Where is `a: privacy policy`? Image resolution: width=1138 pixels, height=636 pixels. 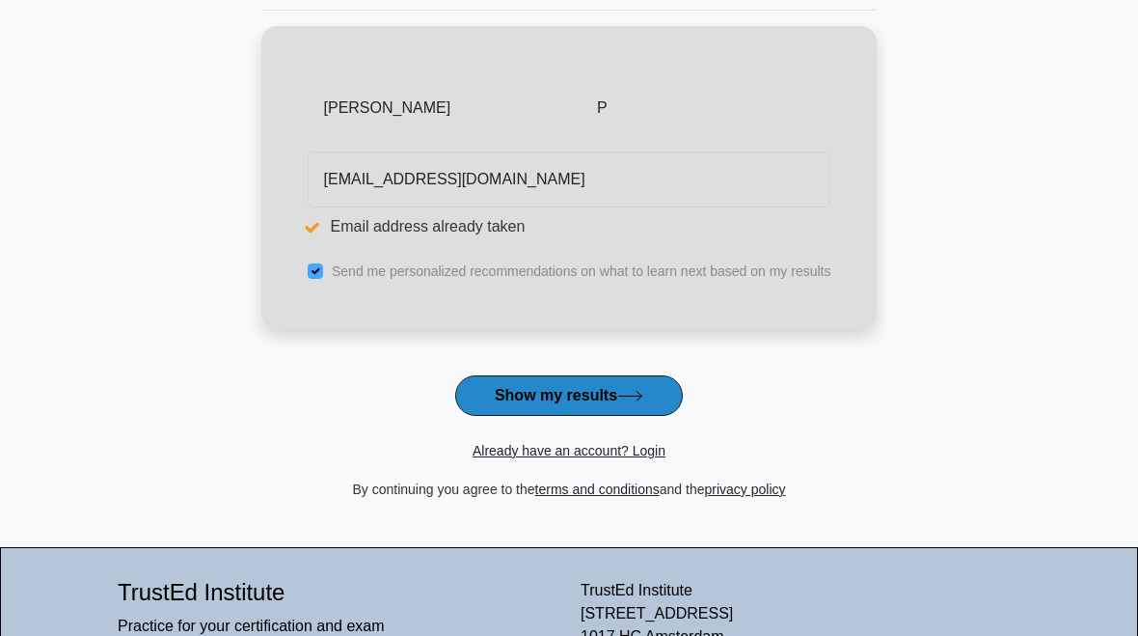 a: privacy policy is located at coordinates (746, 489).